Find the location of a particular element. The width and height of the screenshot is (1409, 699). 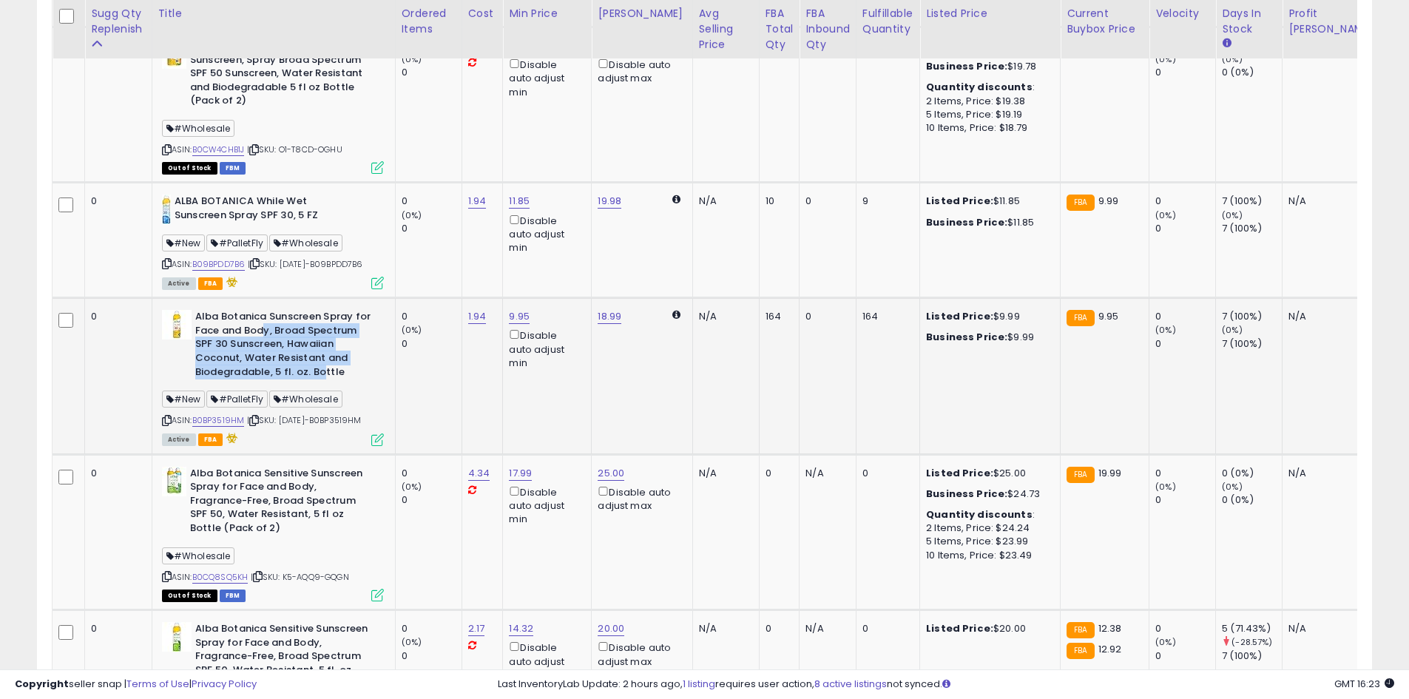

a: 1 listing is located at coordinates (699, 683).